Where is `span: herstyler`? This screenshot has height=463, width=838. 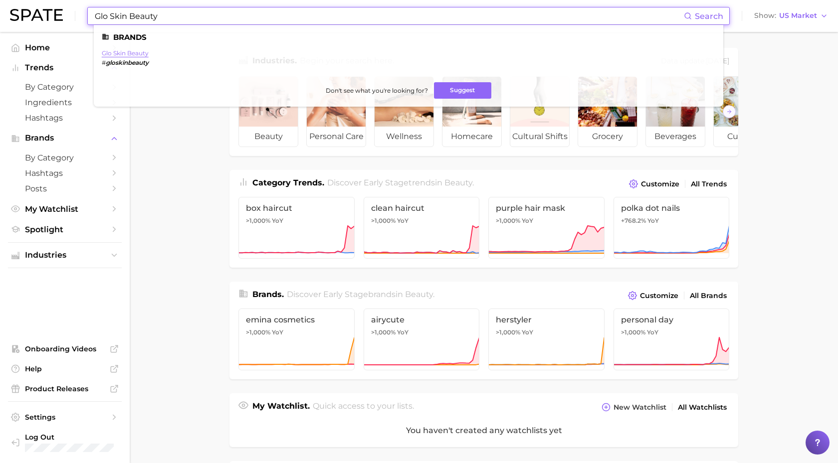
span: herstyler is located at coordinates (546, 320).